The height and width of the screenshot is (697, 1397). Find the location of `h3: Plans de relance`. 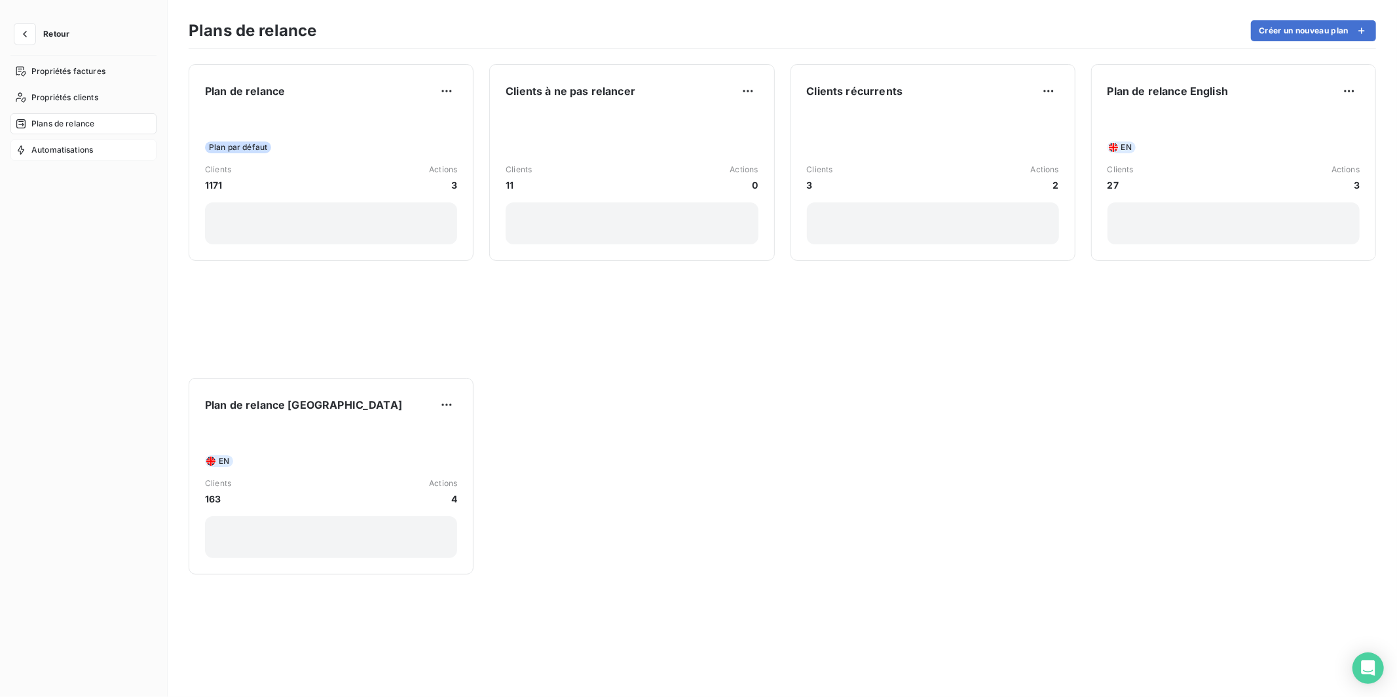

h3: Plans de relance is located at coordinates (252, 31).